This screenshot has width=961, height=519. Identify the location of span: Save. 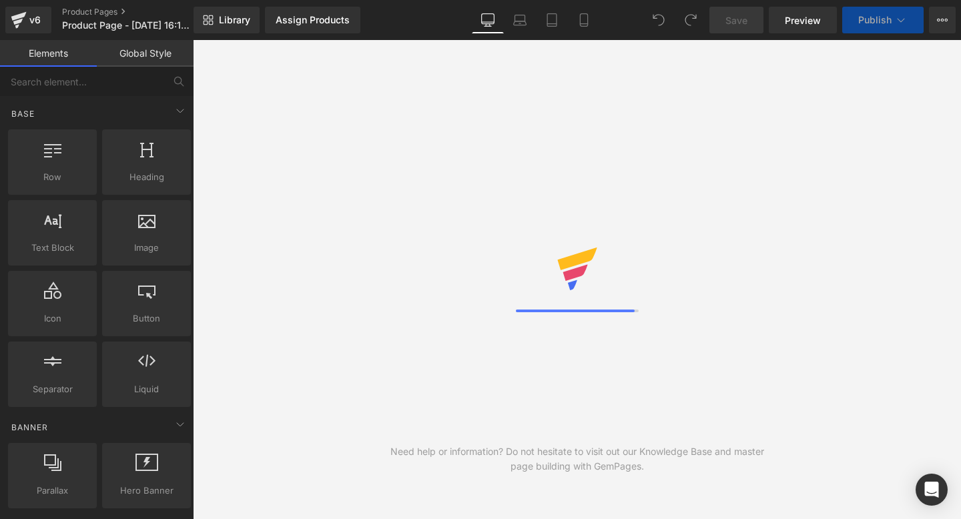
(736, 20).